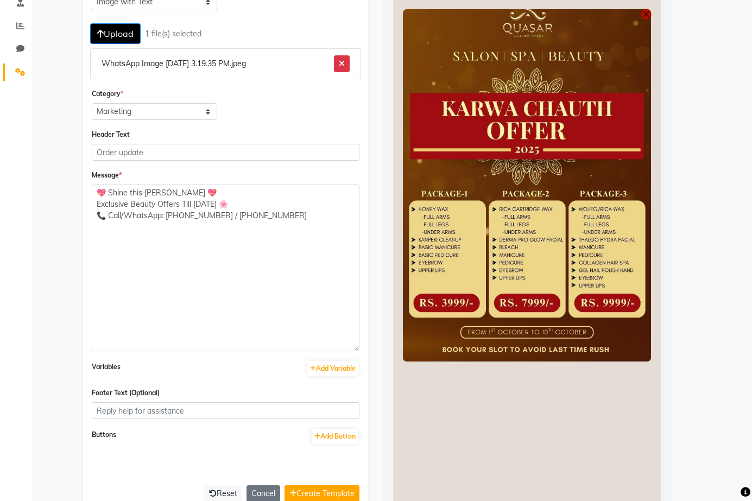  Describe the element at coordinates (333, 369) in the screenshot. I see `button: Add Variable` at that location.